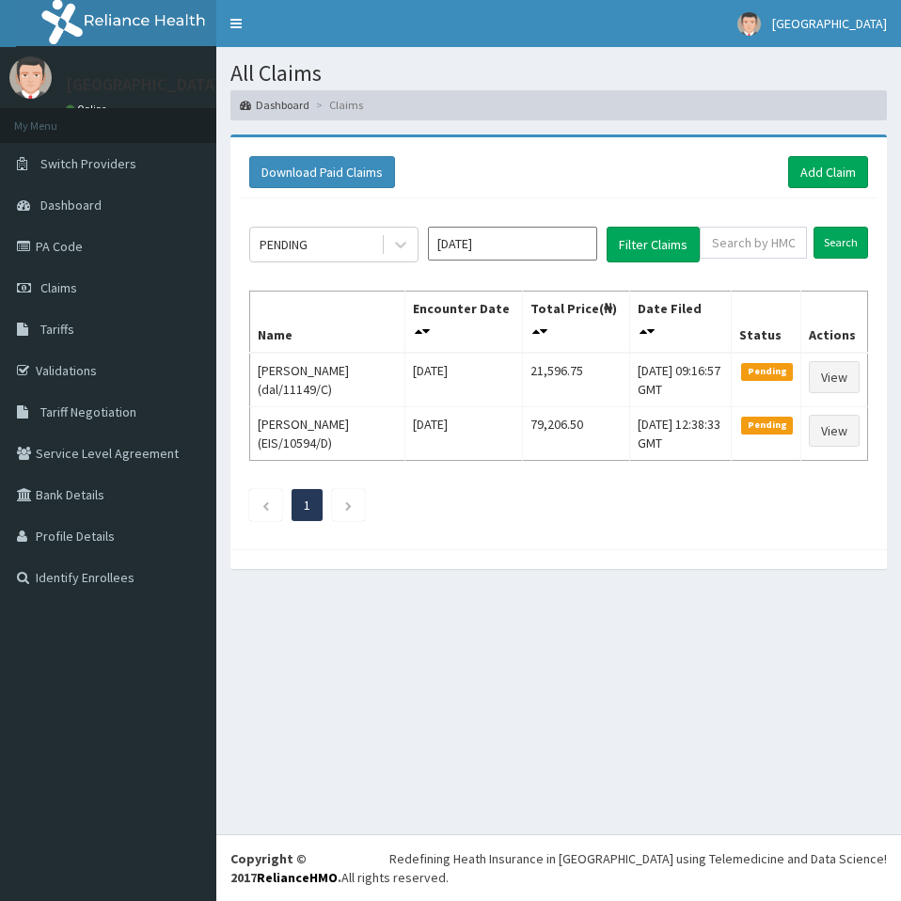 The image size is (901, 901). Describe the element at coordinates (322, 172) in the screenshot. I see `button: Download Paid Claims` at that location.